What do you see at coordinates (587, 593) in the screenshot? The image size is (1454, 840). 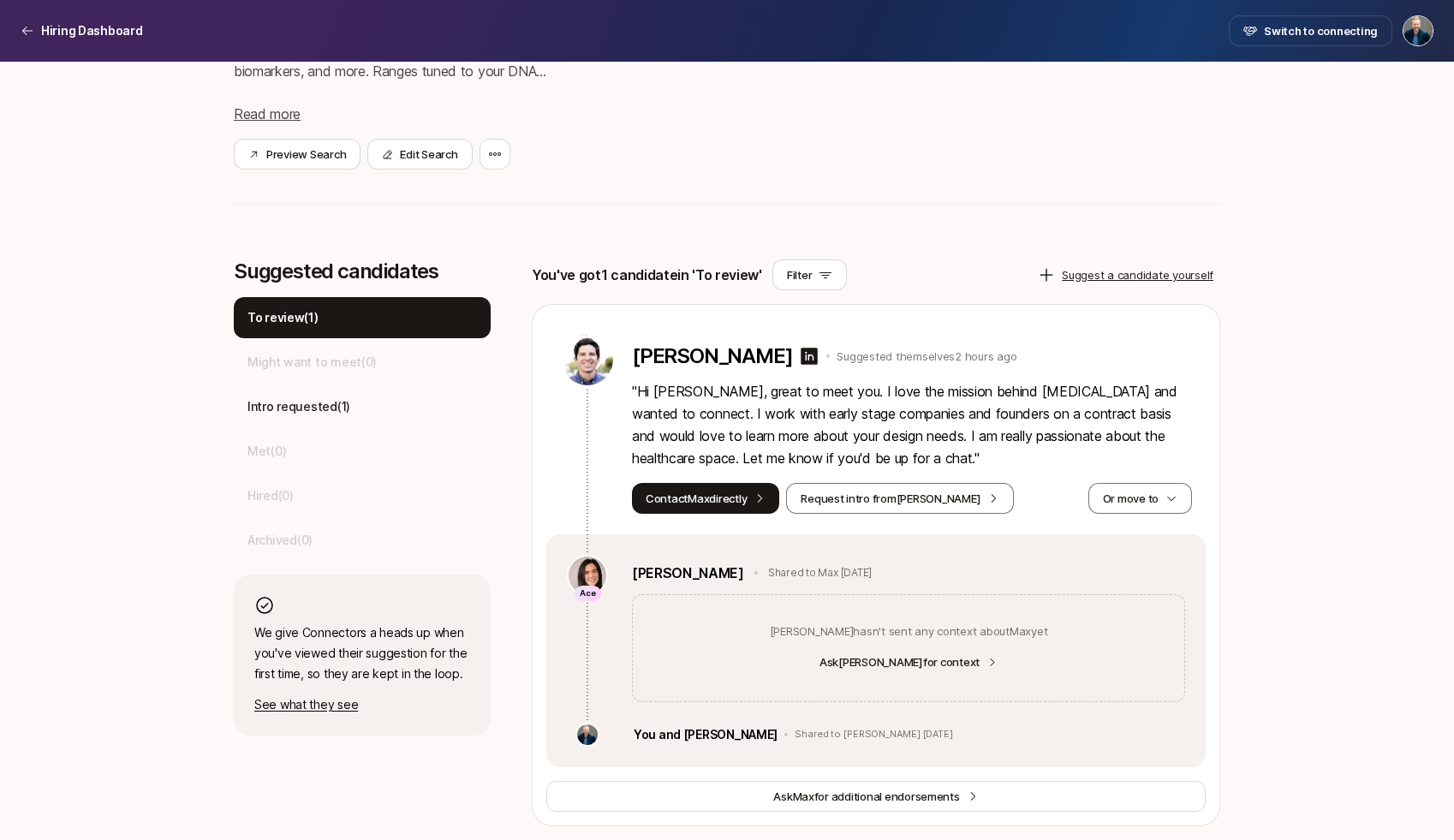 I see `p: Ace` at bounding box center [587, 593].